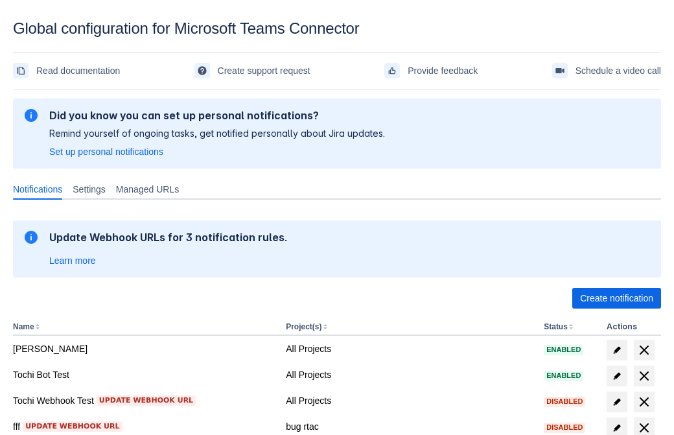 This screenshot has width=674, height=435. I want to click on span: Read documentation, so click(78, 71).